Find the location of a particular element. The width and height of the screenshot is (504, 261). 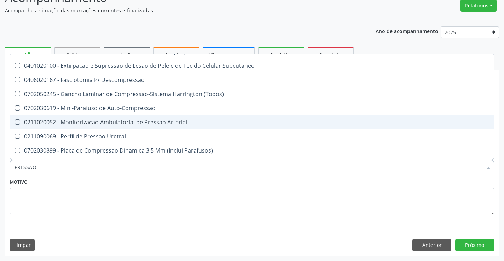

span: Solicitados is located at coordinates (77, 55).